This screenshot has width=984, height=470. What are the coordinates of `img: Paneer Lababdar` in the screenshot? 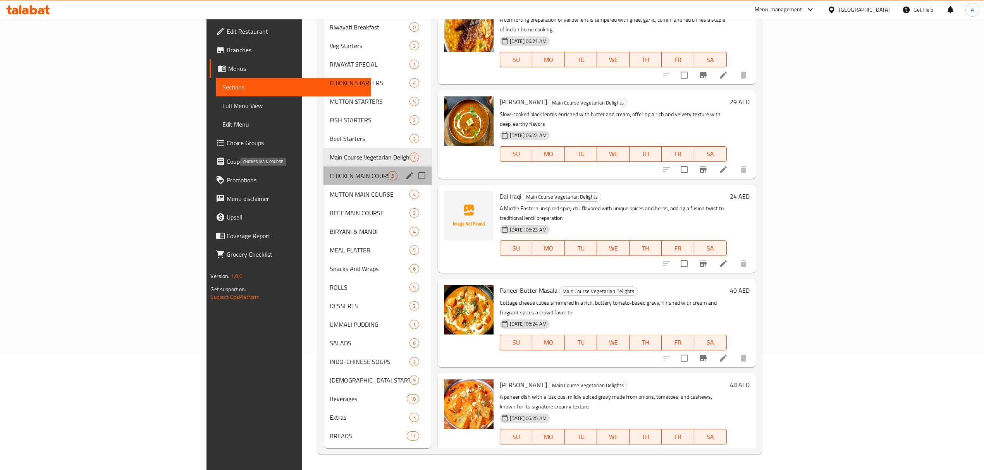 It's located at (469, 404).